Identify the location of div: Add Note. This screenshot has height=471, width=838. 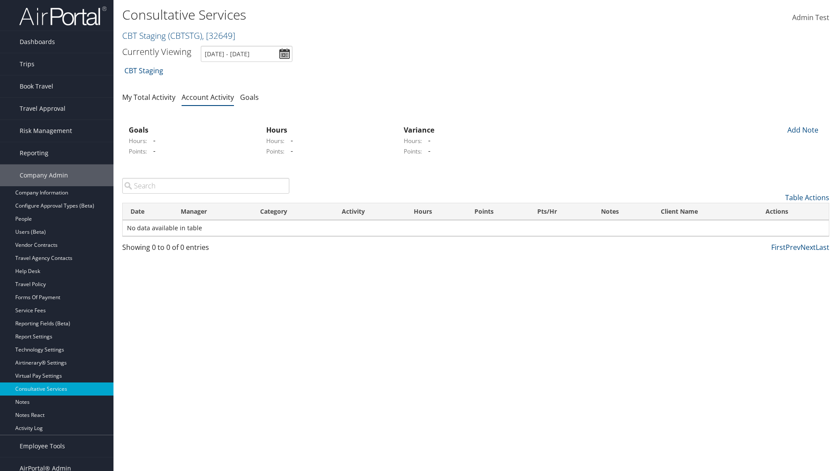
(802, 130).